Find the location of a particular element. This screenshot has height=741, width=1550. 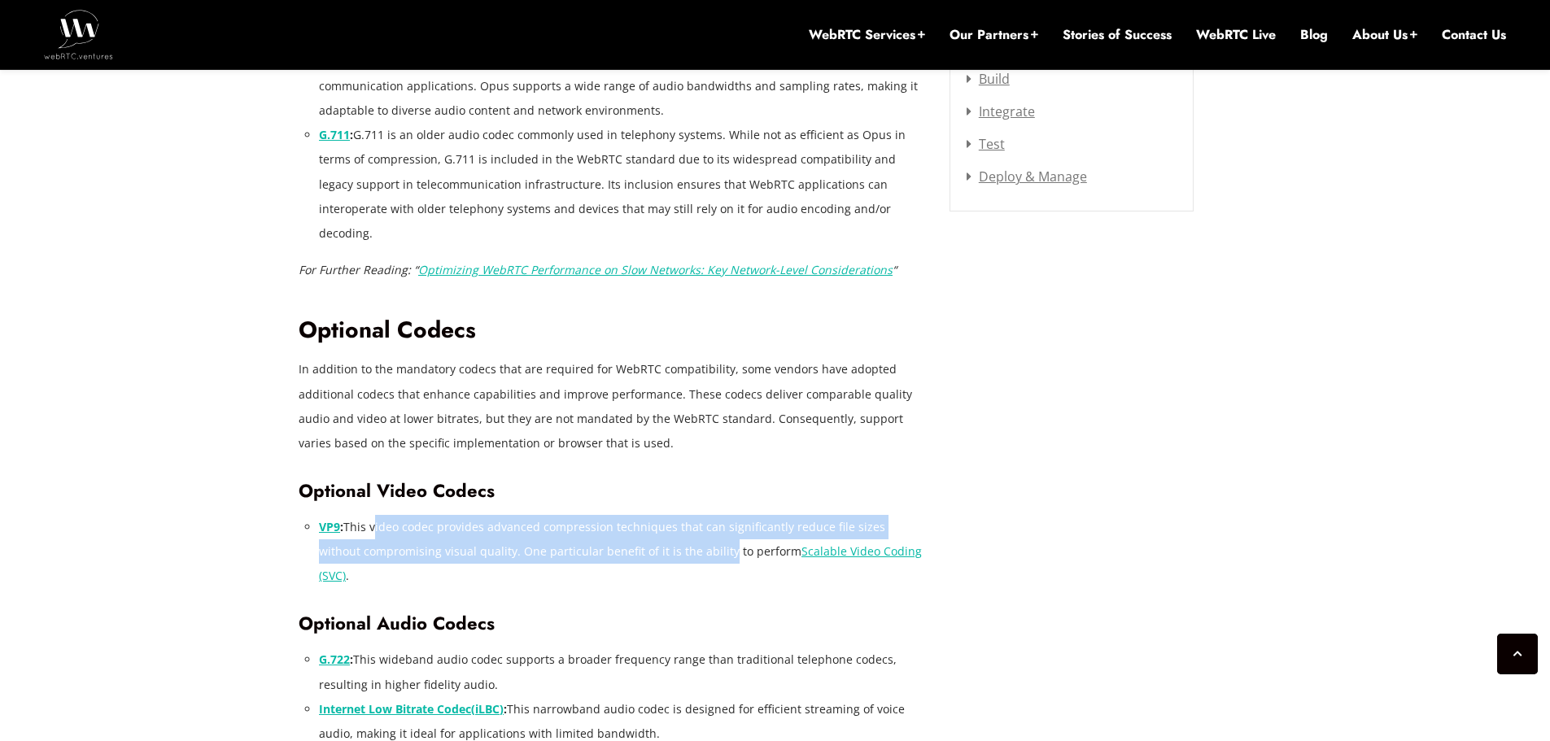

img: WebRTC.ventures is located at coordinates (78, 34).